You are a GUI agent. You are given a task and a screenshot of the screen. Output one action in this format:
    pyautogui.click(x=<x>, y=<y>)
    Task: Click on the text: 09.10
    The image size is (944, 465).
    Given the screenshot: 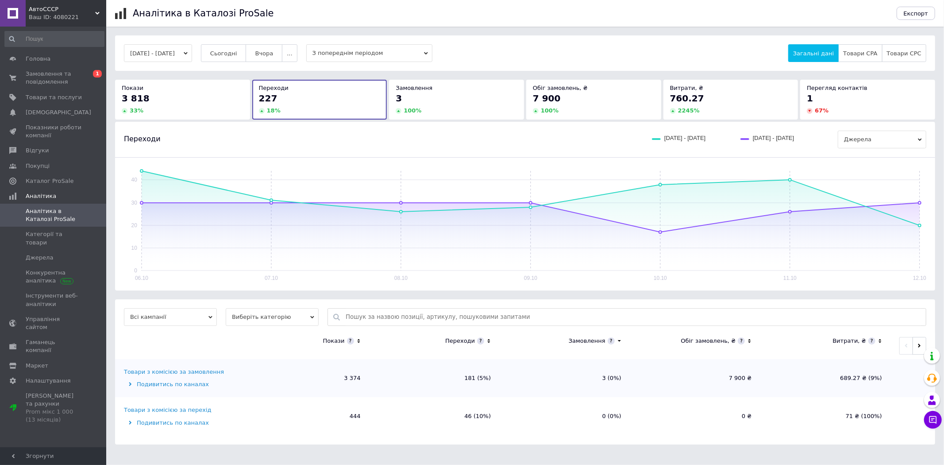 What is the action you would take?
    pyautogui.click(x=530, y=278)
    